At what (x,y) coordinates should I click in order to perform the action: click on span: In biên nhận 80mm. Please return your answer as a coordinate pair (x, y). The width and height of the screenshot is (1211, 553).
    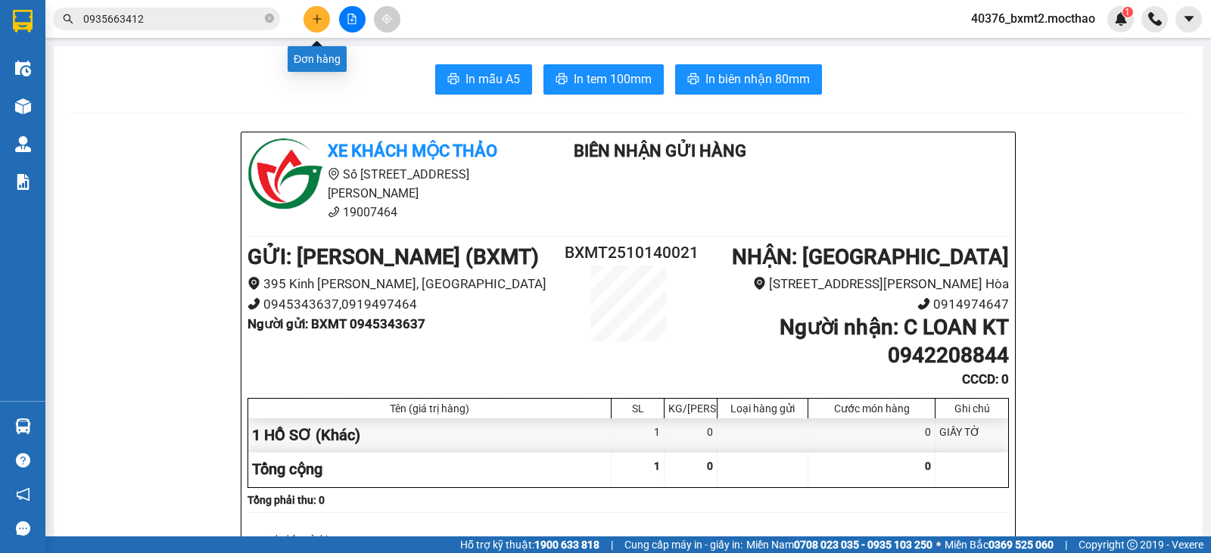
    Looking at the image, I should click on (757, 79).